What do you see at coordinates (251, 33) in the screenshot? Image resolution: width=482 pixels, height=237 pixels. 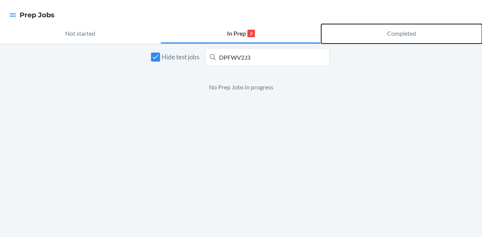 I see `p: 2` at bounding box center [251, 33].